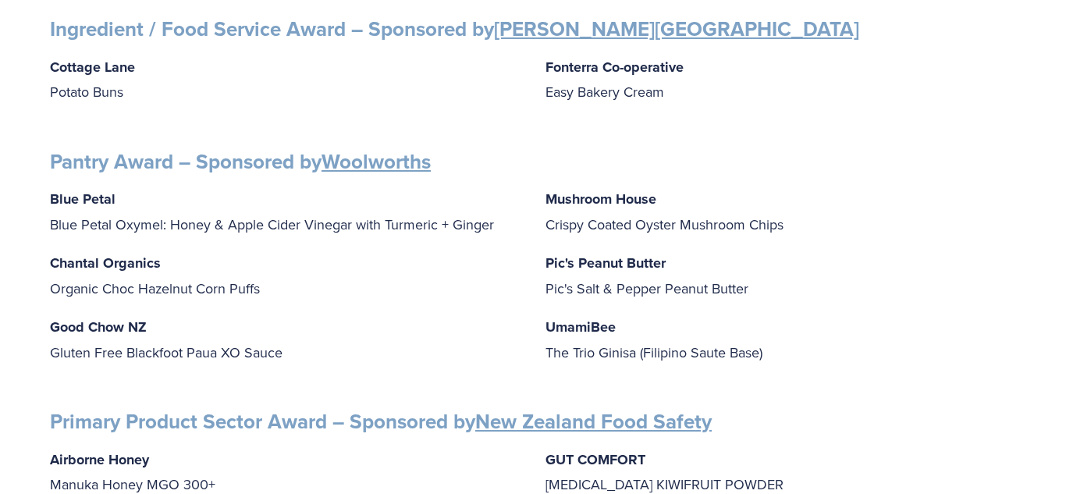  I want to click on p: Organic Choc Hazelnut Corn Puffs, so click(285, 276).